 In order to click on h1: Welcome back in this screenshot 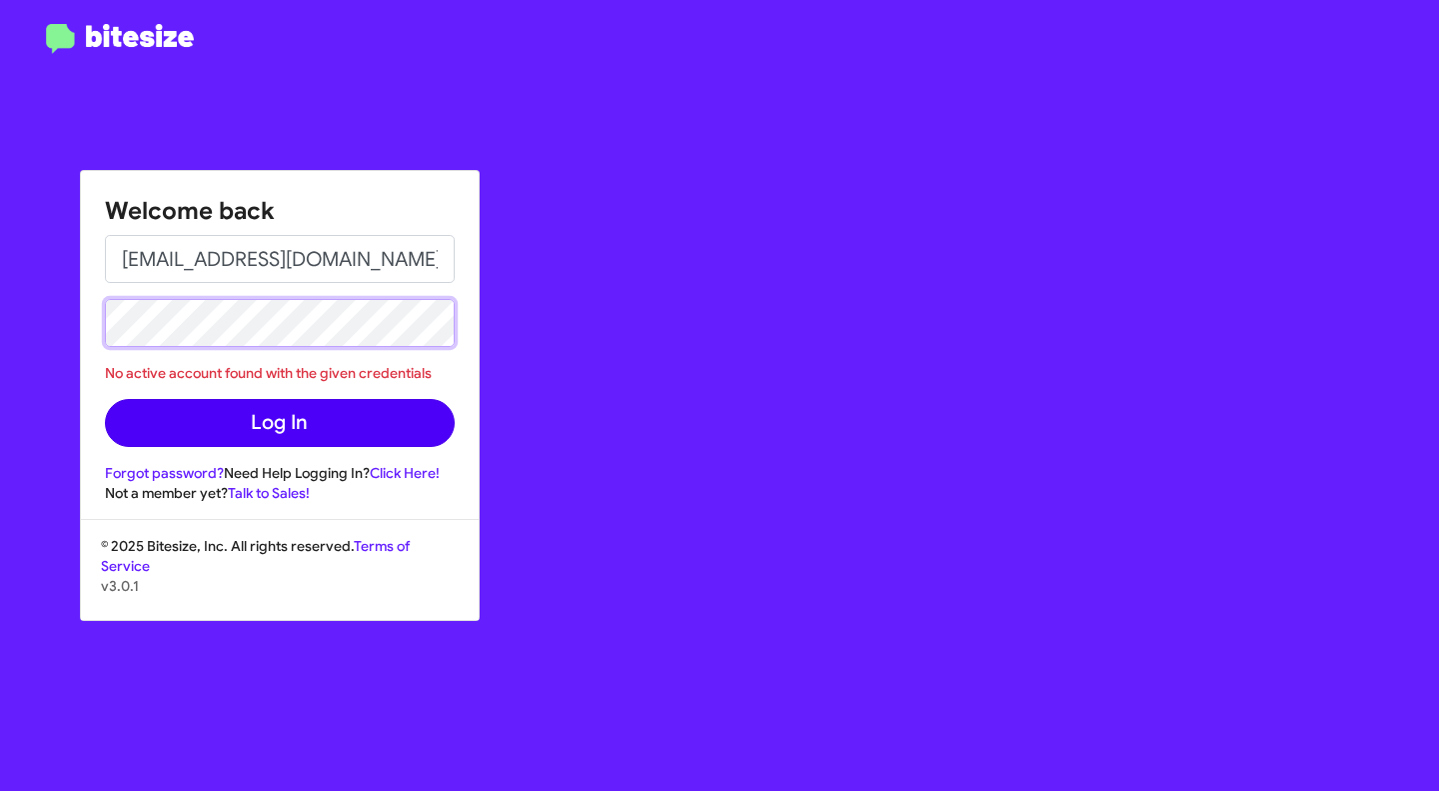, I will do `click(280, 211)`.